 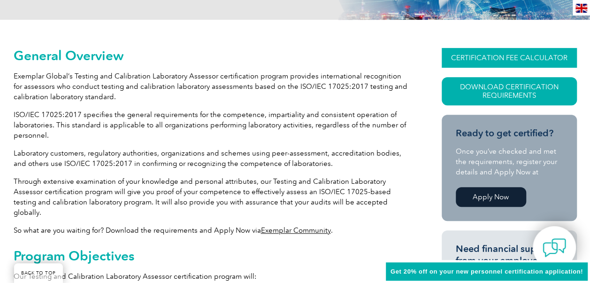 What do you see at coordinates (509, 254) in the screenshot?
I see `h3: Need financial support from your employer?` at bounding box center [509, 254].